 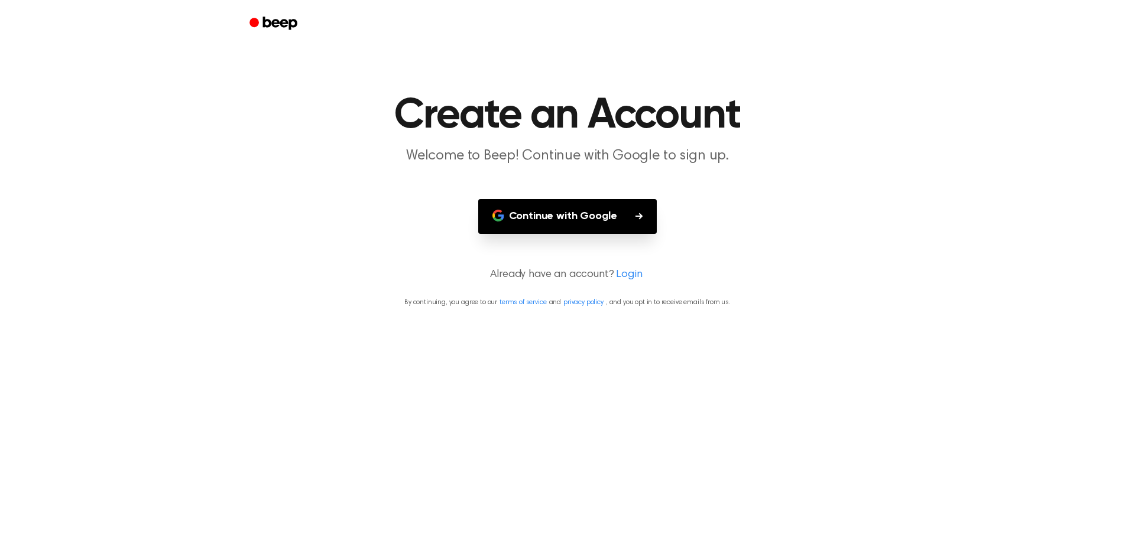 I want to click on p: Welcome to Beep! Continue with Google to sign up., so click(x=567, y=156).